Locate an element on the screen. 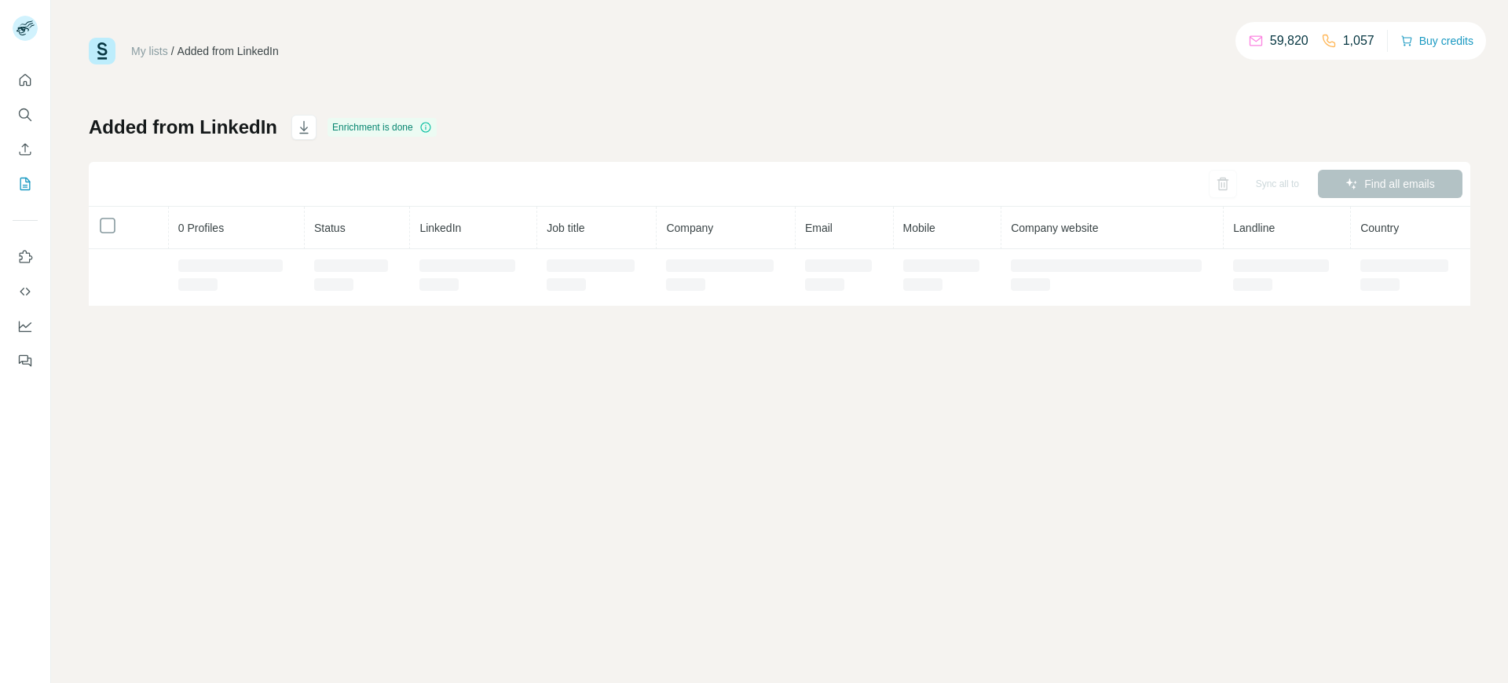  button: Feedback is located at coordinates (25, 361).